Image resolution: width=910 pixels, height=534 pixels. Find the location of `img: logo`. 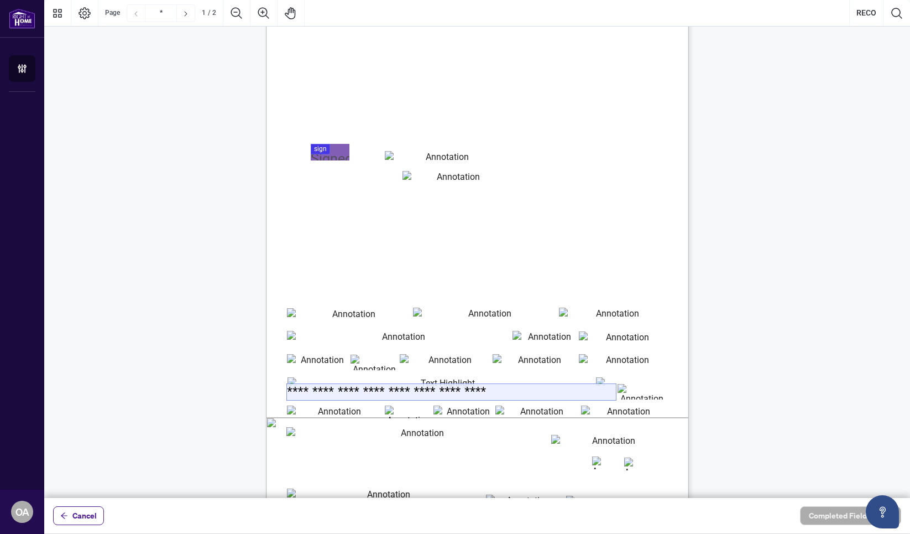

img: logo is located at coordinates (22, 18).